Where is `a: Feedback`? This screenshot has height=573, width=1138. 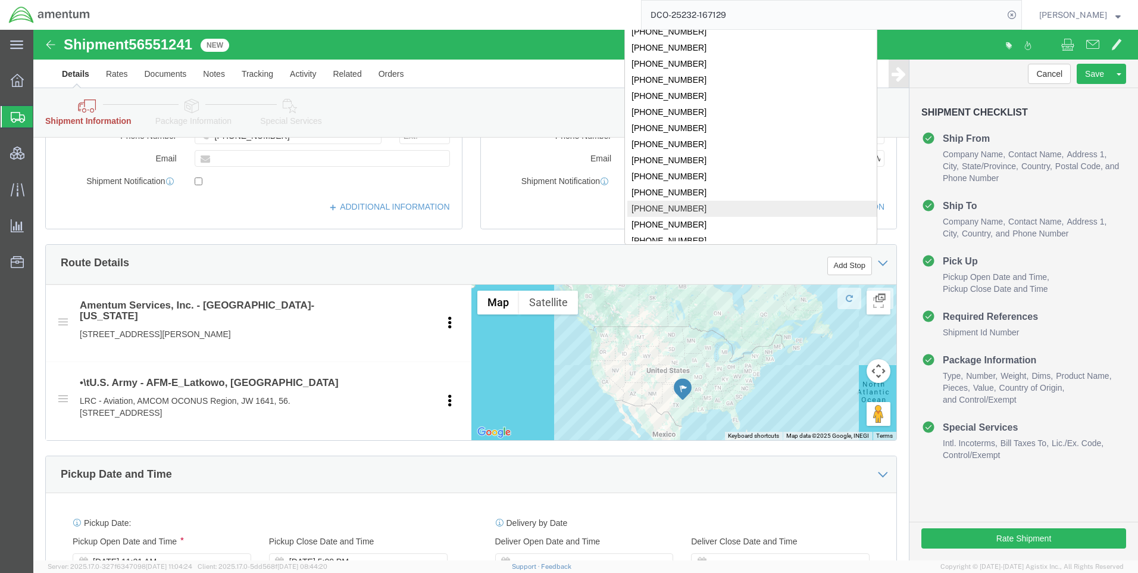
a: Feedback is located at coordinates (556, 566).